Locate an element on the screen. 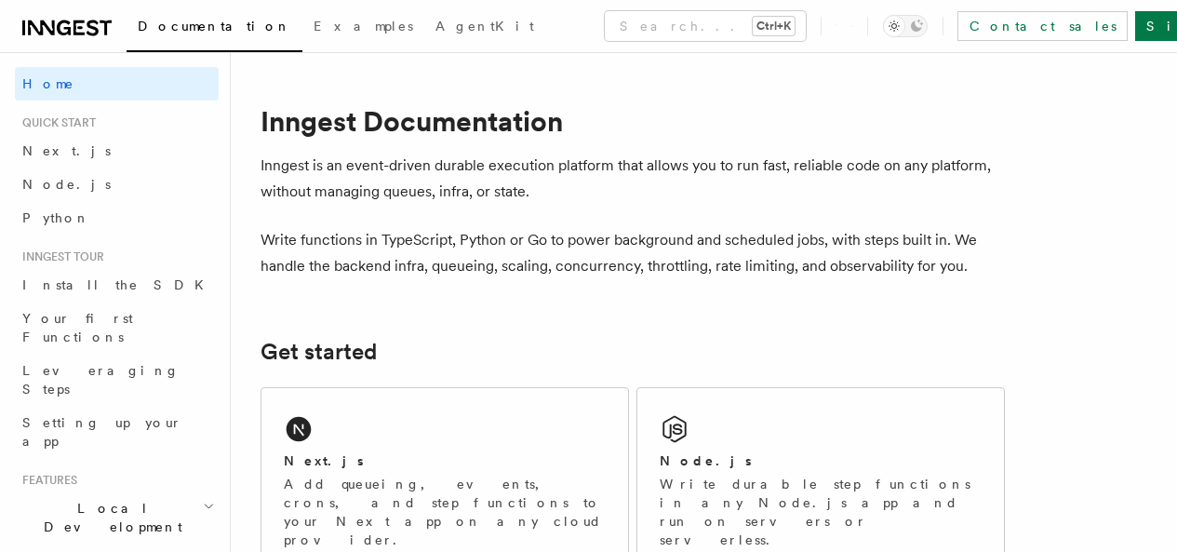 This screenshot has width=1177, height=552. kbd: Ctrl+K is located at coordinates (773, 26).